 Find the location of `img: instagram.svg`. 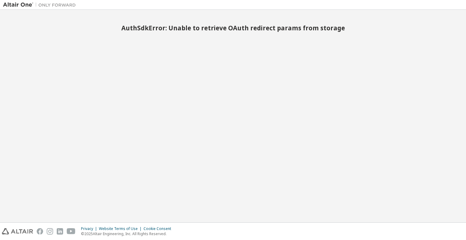

img: instagram.svg is located at coordinates (50, 231).